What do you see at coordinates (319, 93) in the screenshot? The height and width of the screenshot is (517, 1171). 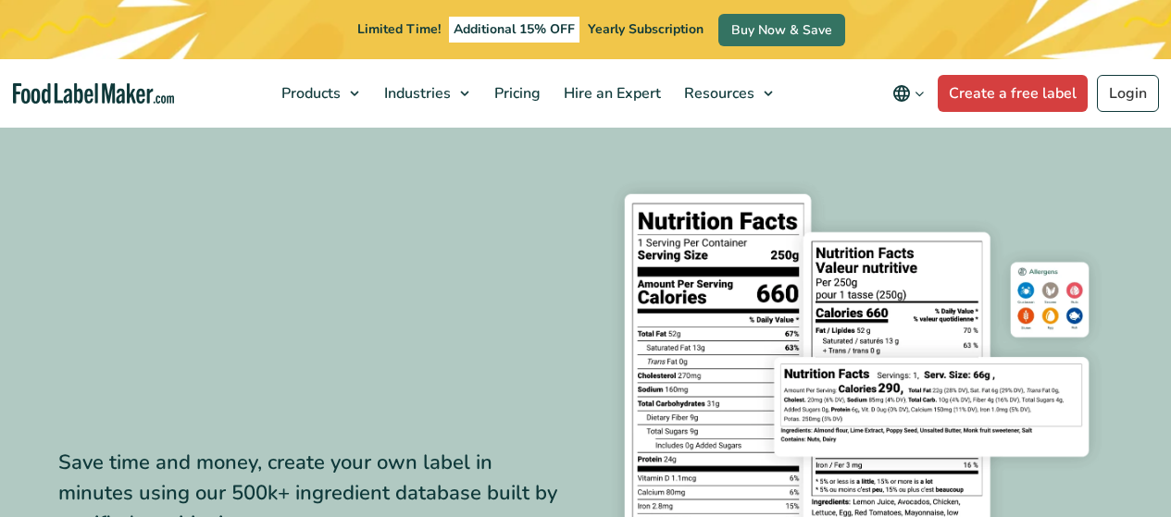 I see `a: Products` at bounding box center [319, 93].